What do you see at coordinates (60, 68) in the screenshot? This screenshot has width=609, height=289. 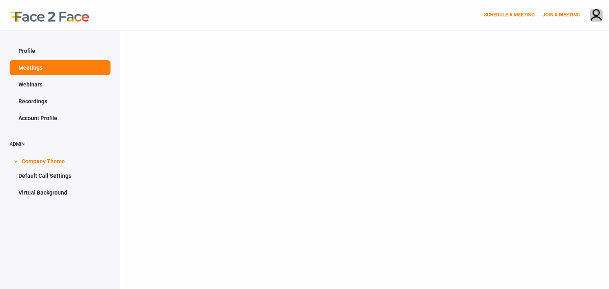 I see `a: Meetings` at bounding box center [60, 68].